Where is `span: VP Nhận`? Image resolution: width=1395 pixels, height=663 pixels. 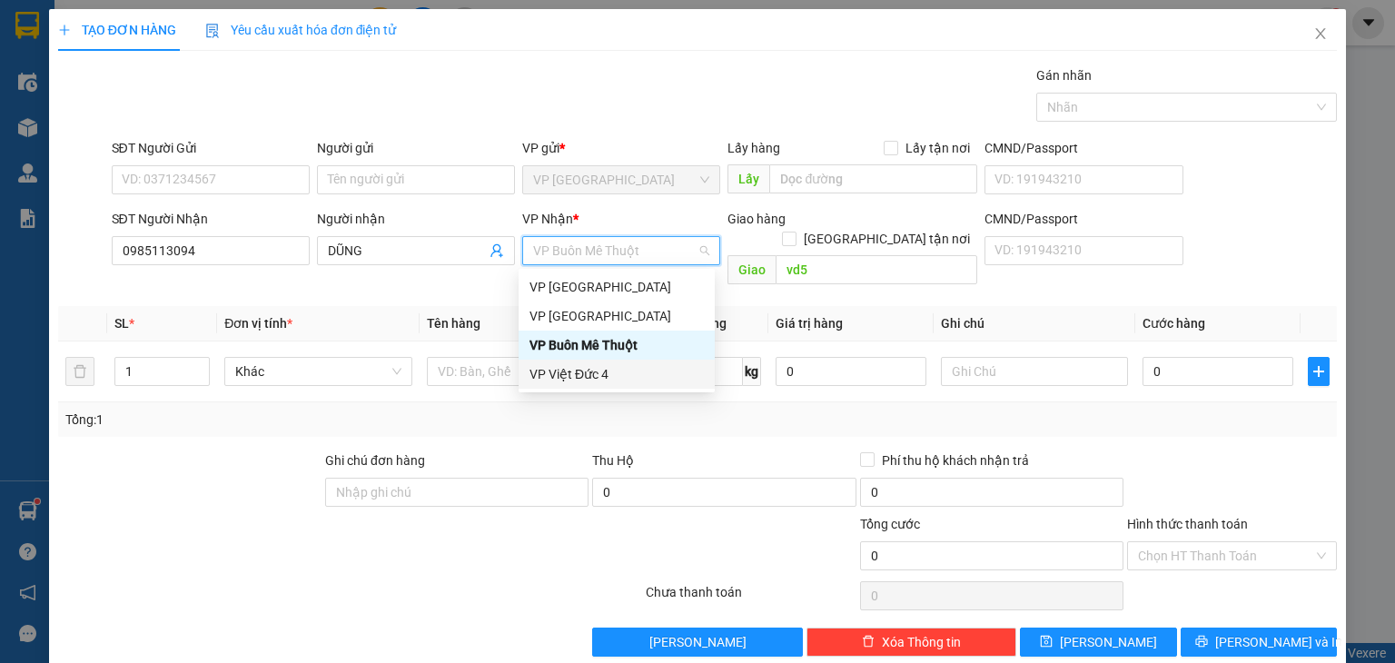
span: VP Nhận is located at coordinates (548, 219).